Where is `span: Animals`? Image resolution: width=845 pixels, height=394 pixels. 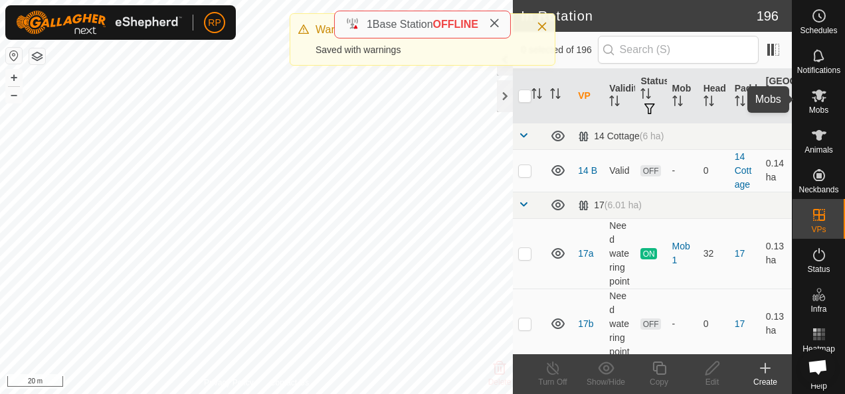 span: Animals is located at coordinates (818, 150).